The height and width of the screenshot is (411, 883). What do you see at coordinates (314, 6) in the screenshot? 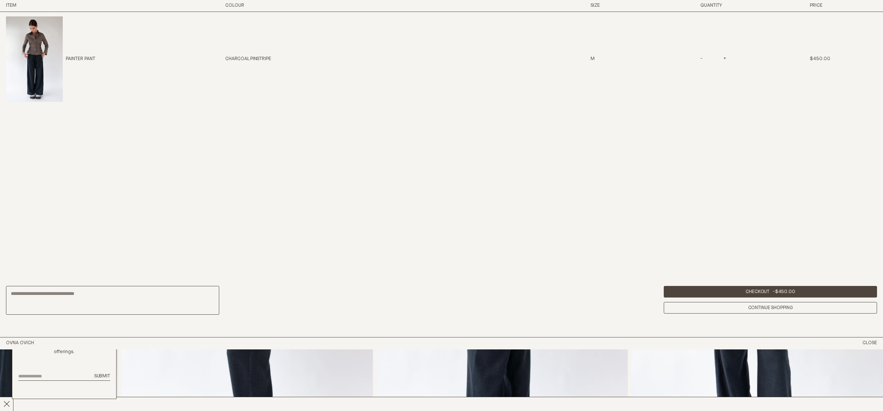
I see `h3: Colour` at bounding box center [314, 6].